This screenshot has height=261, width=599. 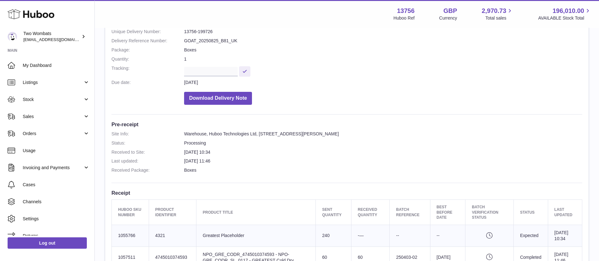 I want to click on dd: GOAT_20250825_B81_UK, so click(x=383, y=41).